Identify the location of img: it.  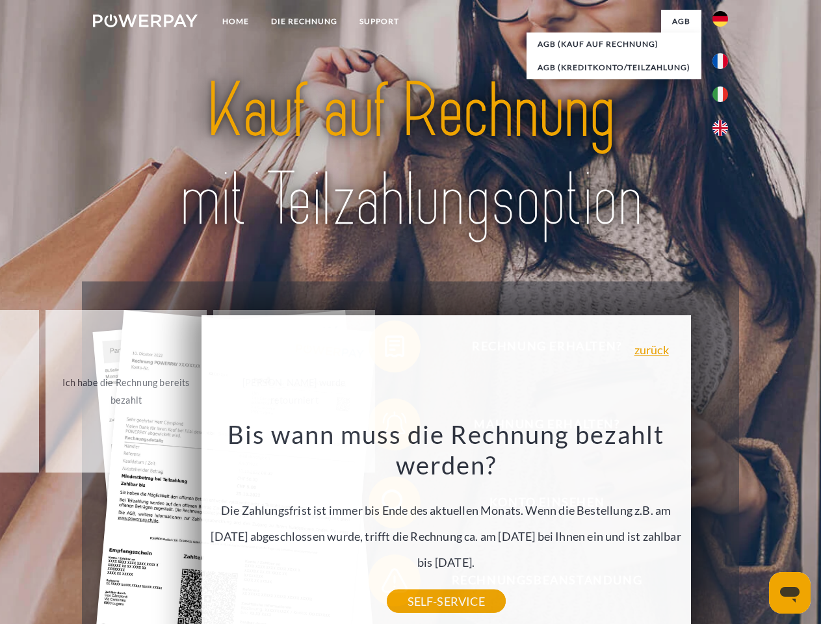
(720, 94).